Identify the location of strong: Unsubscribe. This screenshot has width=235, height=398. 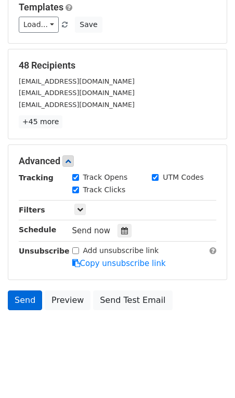
(44, 251).